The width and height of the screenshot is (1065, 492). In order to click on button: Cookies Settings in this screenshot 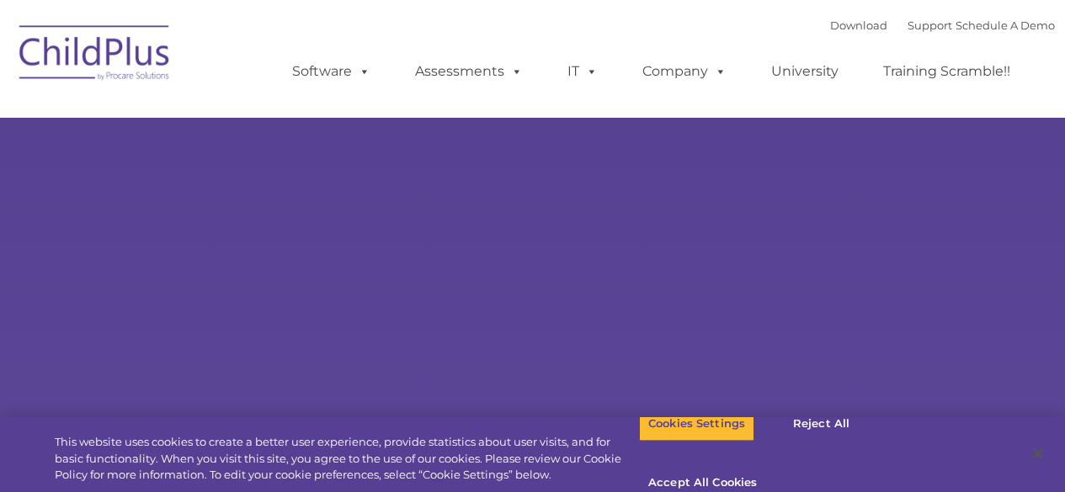, I will do `click(696, 424)`.